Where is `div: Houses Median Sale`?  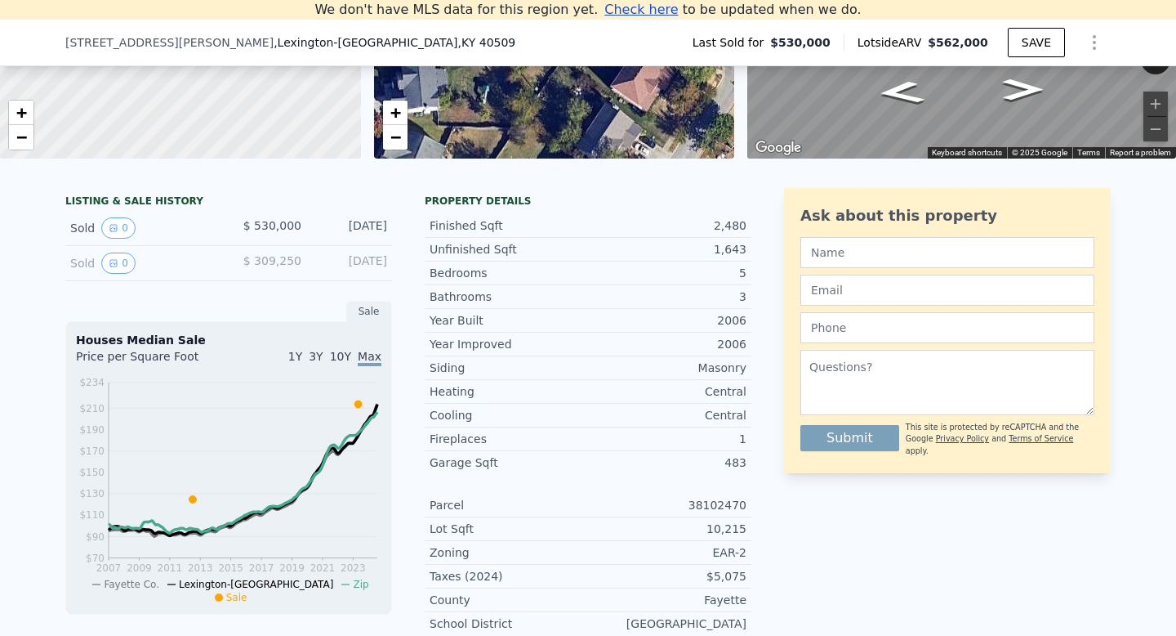
div: Houses Median Sale is located at coordinates (229, 340).